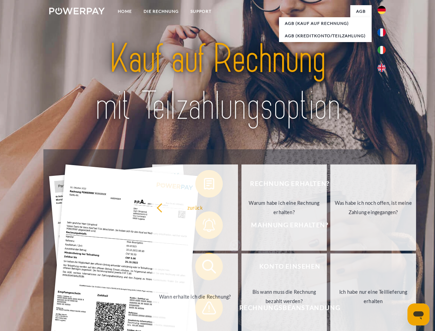 This screenshot has height=331, width=435. Describe the element at coordinates (373, 208) in the screenshot. I see `div: Was habe ich noch offen, ist meine Zahlung eingegangen?` at that location.